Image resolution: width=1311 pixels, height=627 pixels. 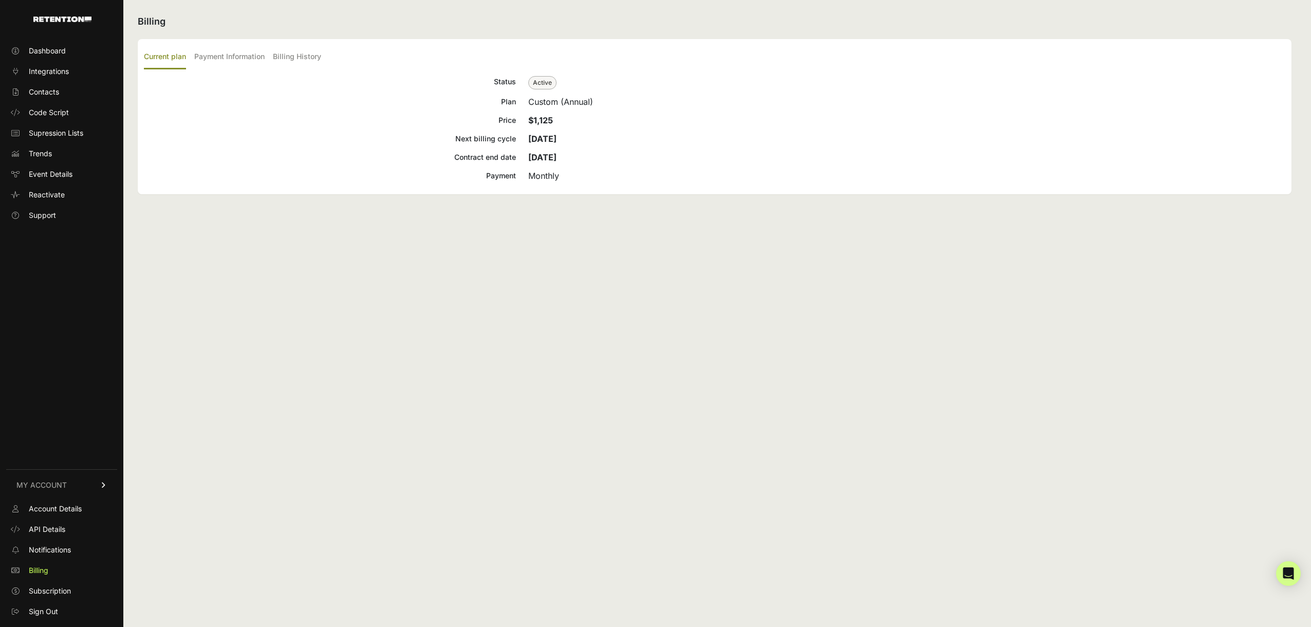 I want to click on a: Trends, so click(x=62, y=154).